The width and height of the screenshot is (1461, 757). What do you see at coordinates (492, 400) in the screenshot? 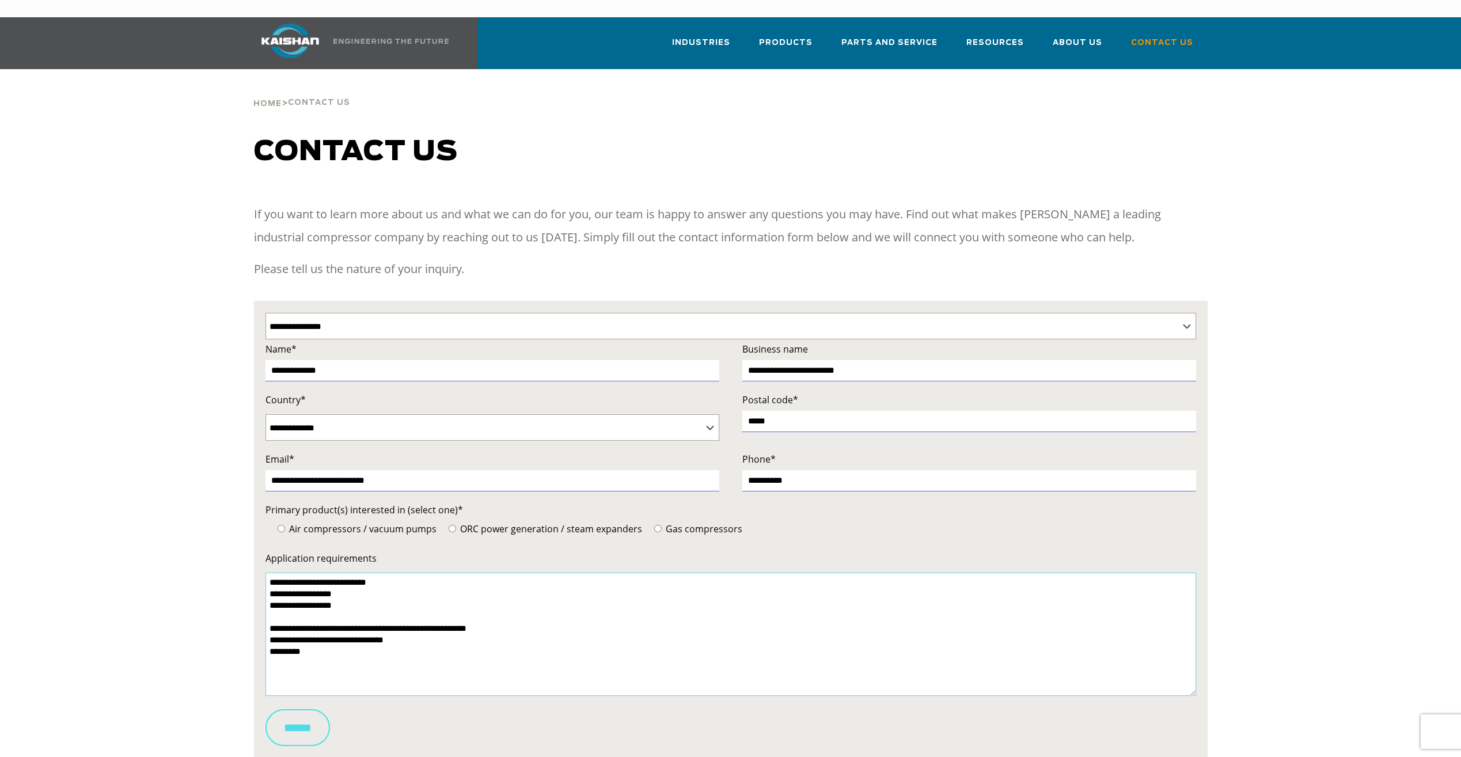
I see `label: Country*` at bounding box center [492, 400].